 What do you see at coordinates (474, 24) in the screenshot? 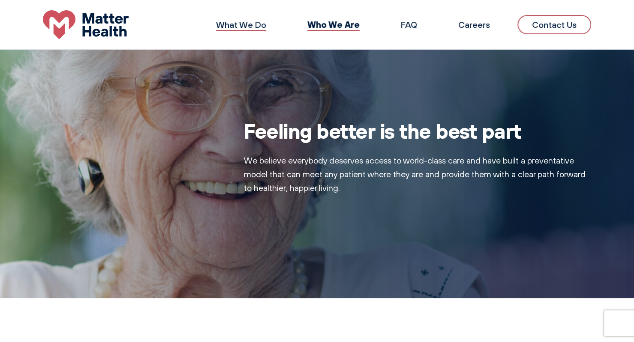
I see `a: Careers` at bounding box center [474, 24].